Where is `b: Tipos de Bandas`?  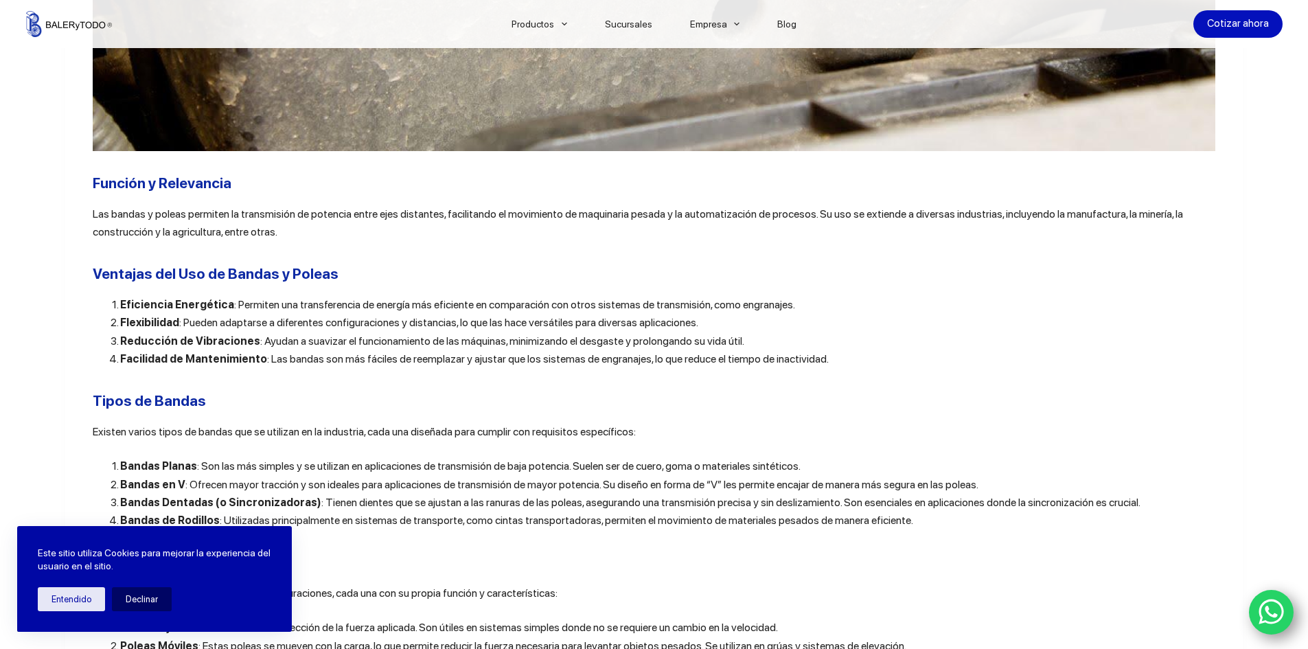
b: Tipos de Bandas is located at coordinates (149, 400).